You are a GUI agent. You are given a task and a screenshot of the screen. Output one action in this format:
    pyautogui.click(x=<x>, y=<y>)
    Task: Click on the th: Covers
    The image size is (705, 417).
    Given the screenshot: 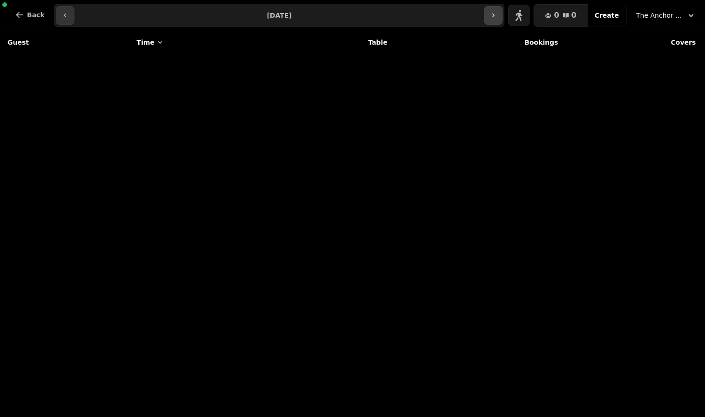 What is the action you would take?
    pyautogui.click(x=632, y=42)
    